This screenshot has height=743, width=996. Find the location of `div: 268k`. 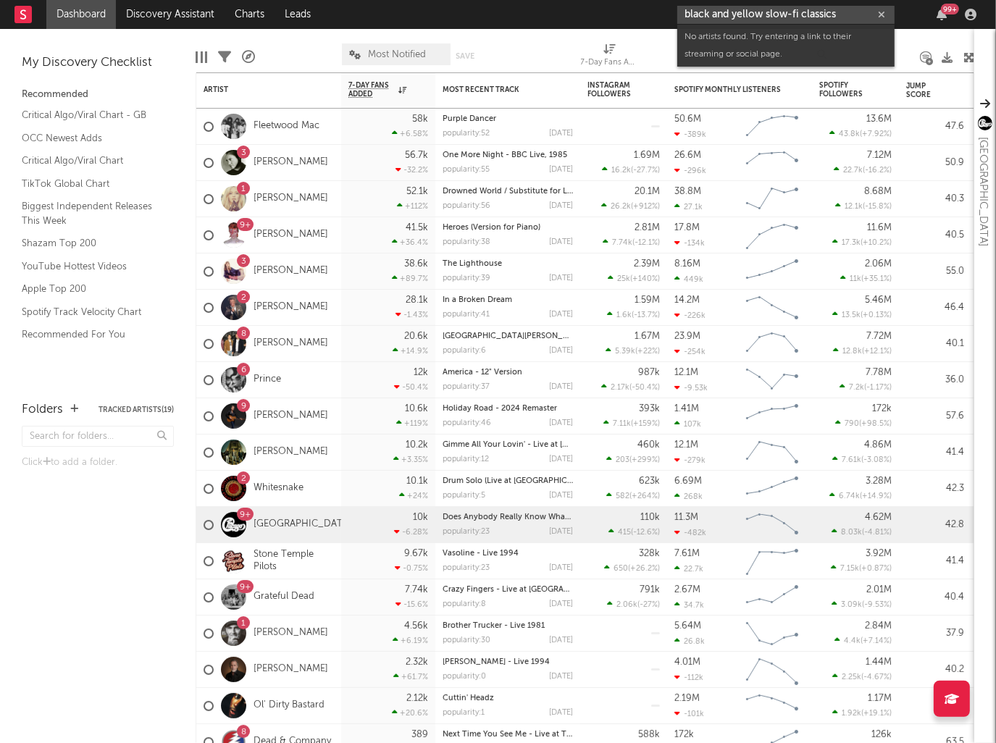

div: 268k is located at coordinates (688, 496).